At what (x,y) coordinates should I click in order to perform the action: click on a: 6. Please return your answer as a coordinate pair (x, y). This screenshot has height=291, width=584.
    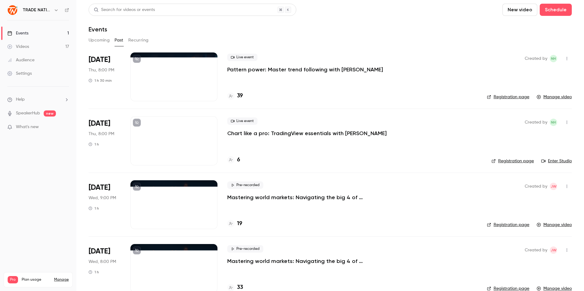
    Looking at the image, I should click on (234, 160).